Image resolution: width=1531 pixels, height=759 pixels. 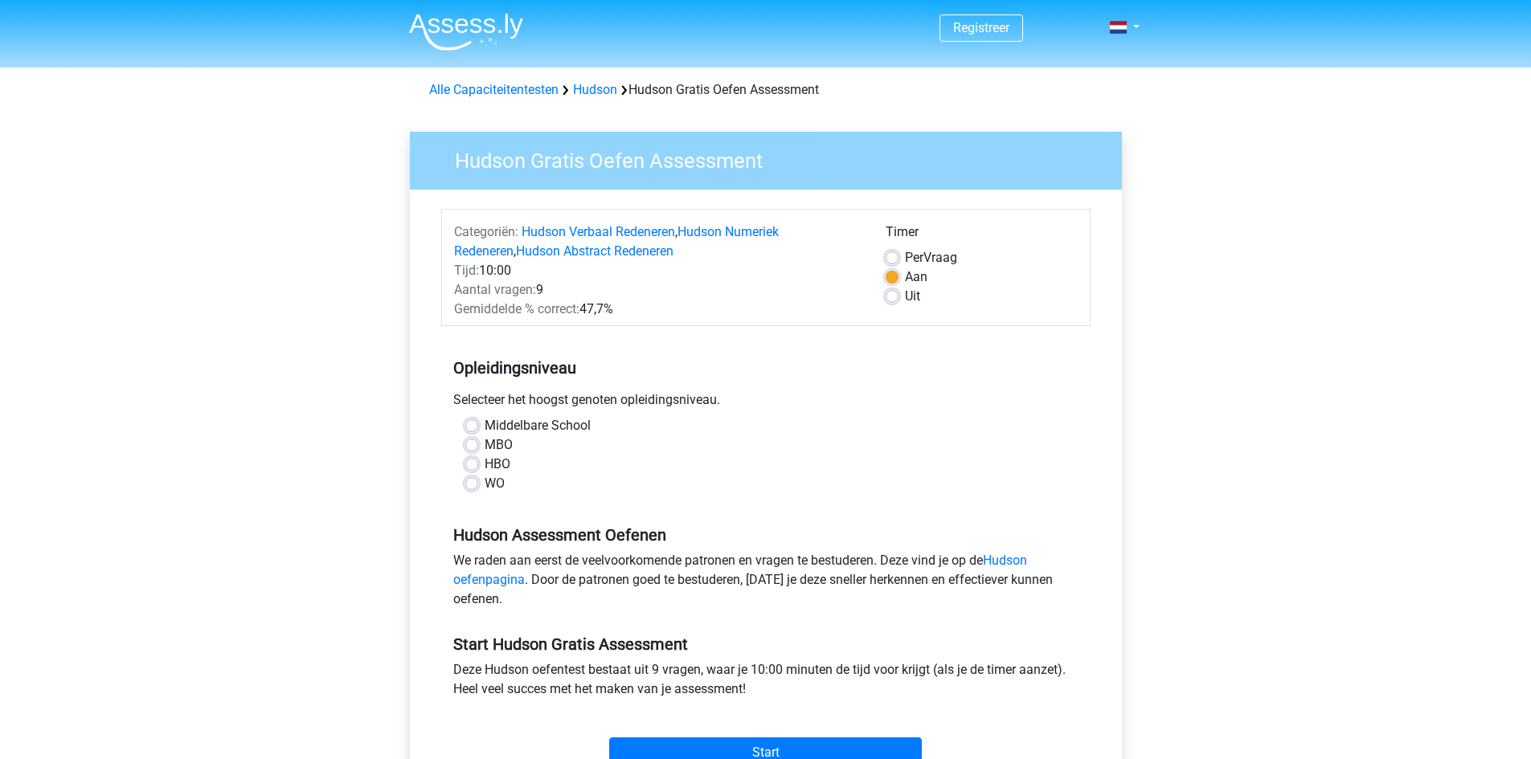 I want to click on a: Hudson Abstract Redeneren, so click(x=595, y=251).